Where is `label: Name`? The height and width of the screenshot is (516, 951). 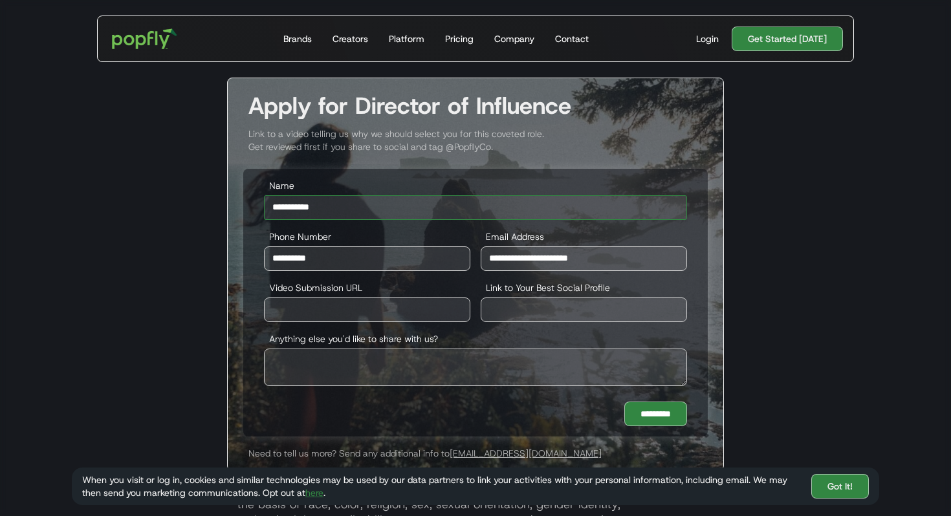
label: Name is located at coordinates (476, 186).